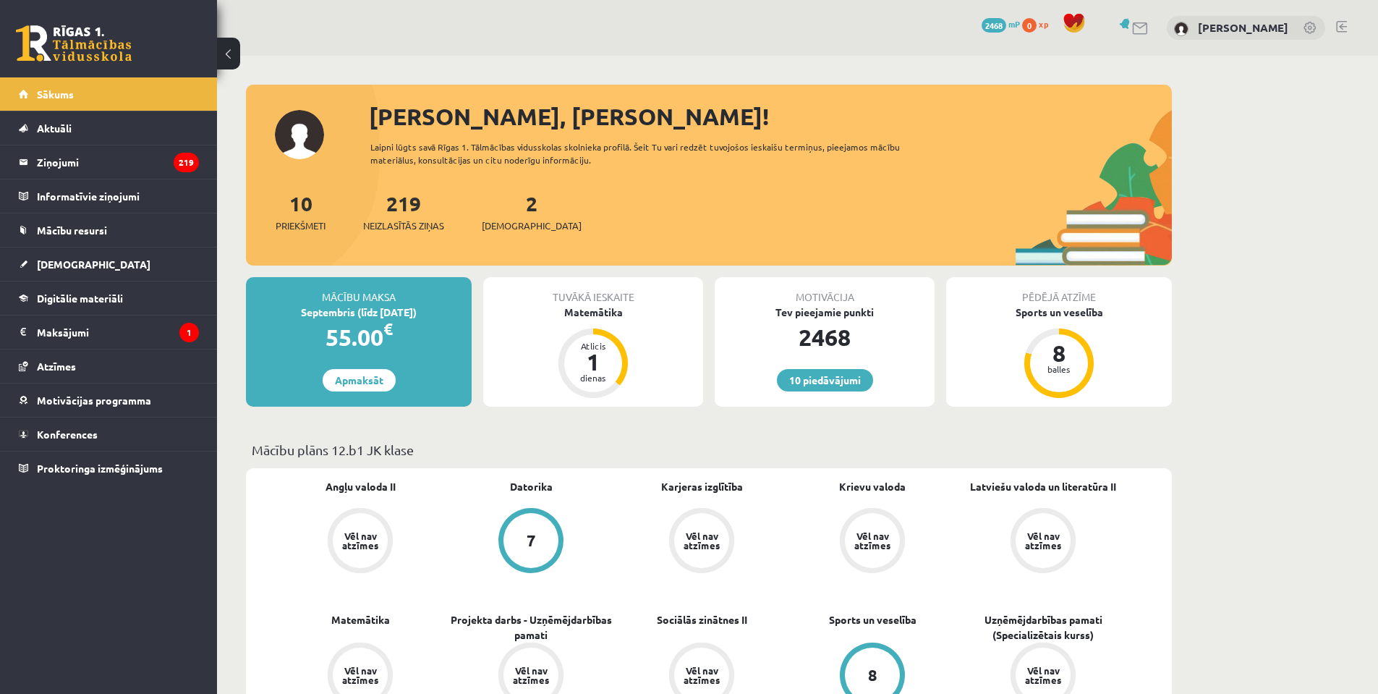  I want to click on div: Laipni lūgts savā Rīgas 1. Tālmācības vidusskolas skolnieka profilā. Šeit Tu vari redzēt tuvojošo..., so click(648, 153).